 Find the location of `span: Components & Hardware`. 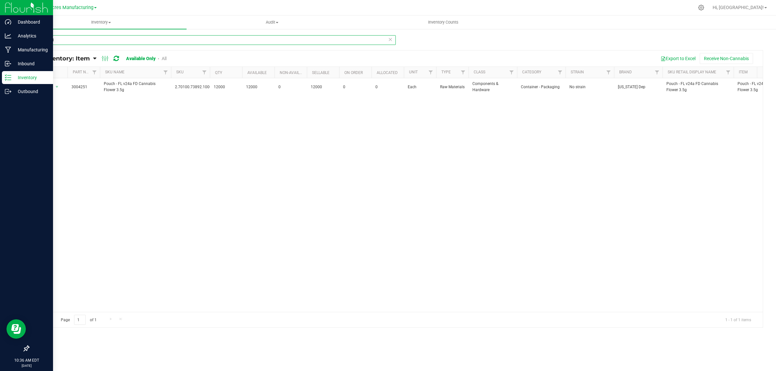

span: Components & Hardware is located at coordinates (493, 87).